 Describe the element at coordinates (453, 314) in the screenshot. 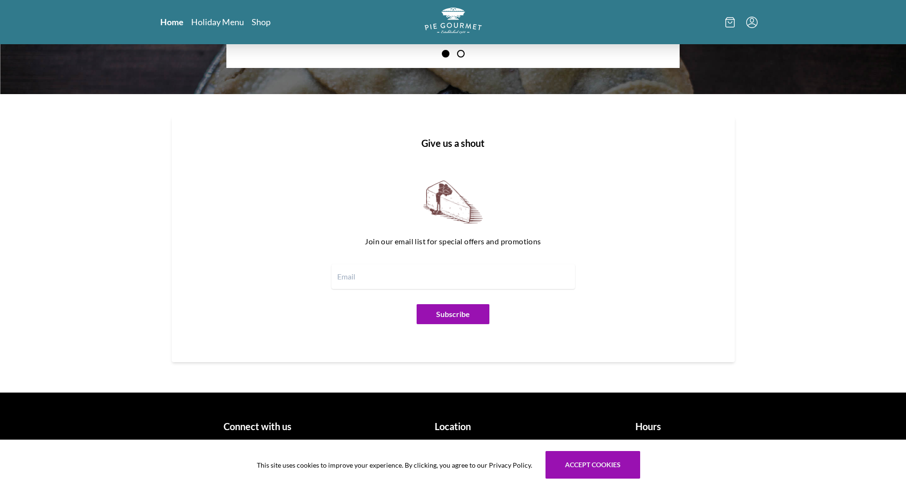

I see `button: Subscribe` at that location.